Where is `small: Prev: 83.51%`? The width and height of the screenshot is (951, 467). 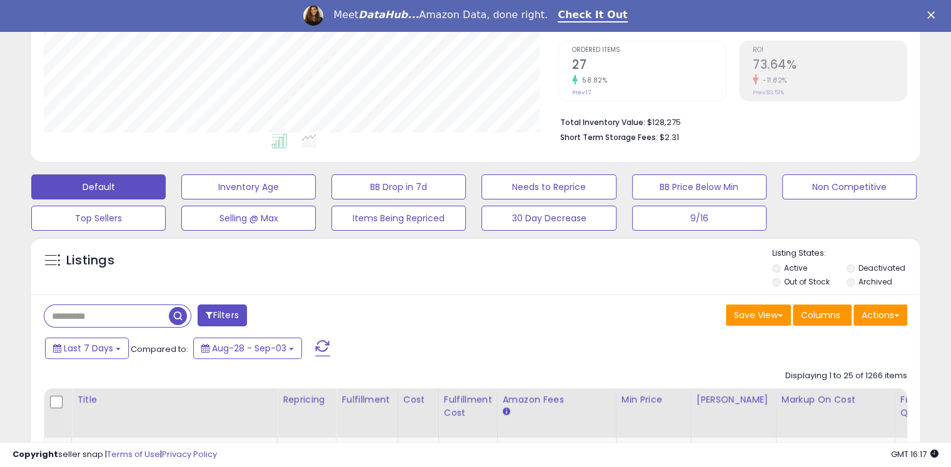 small: Prev: 83.51% is located at coordinates (768, 93).